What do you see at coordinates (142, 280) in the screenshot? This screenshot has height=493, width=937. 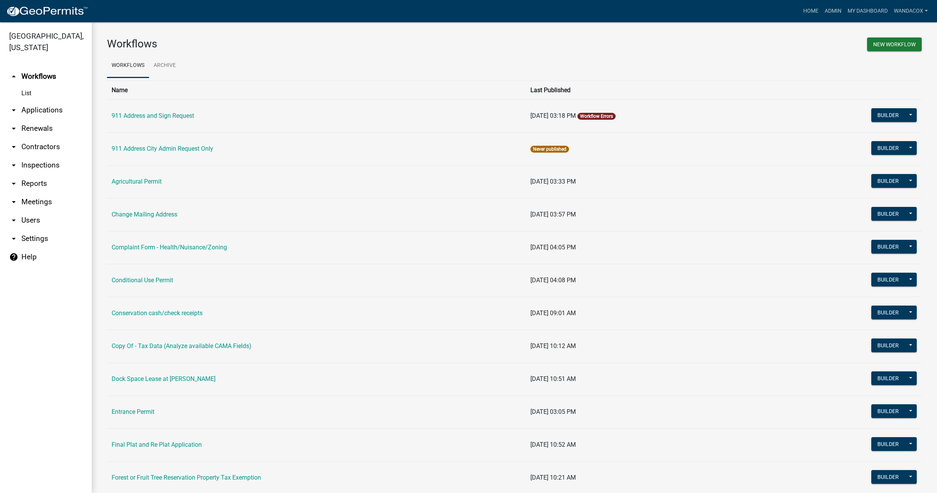 I see `a: Conditional Use Permit` at bounding box center [142, 280].